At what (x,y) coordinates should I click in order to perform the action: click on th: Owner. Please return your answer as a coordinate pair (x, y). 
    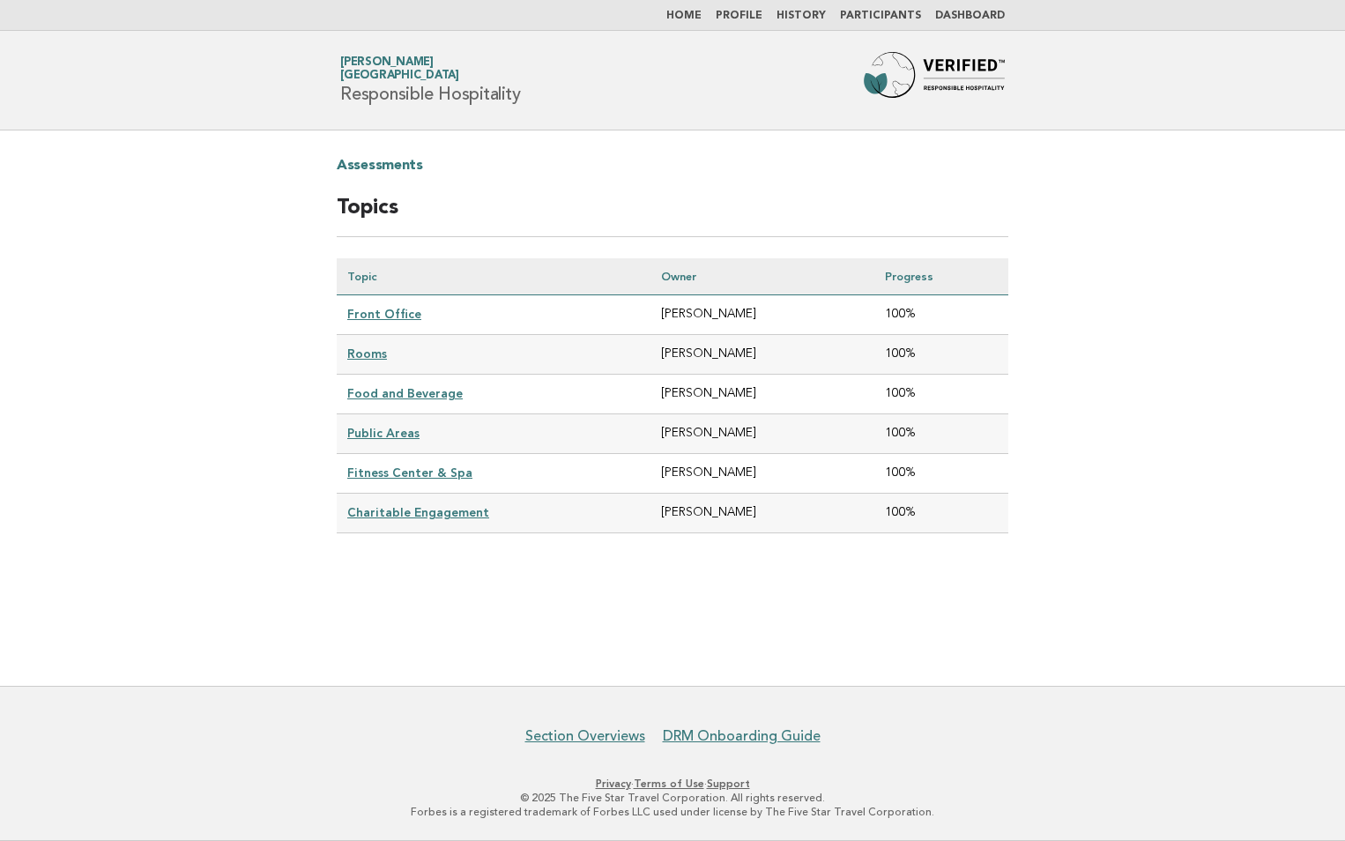
    Looking at the image, I should click on (762, 277).